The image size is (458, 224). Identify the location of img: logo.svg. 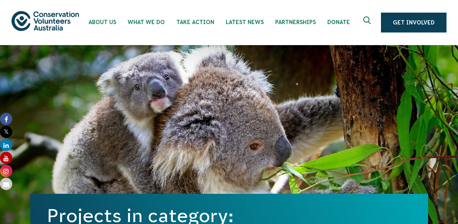
(45, 21).